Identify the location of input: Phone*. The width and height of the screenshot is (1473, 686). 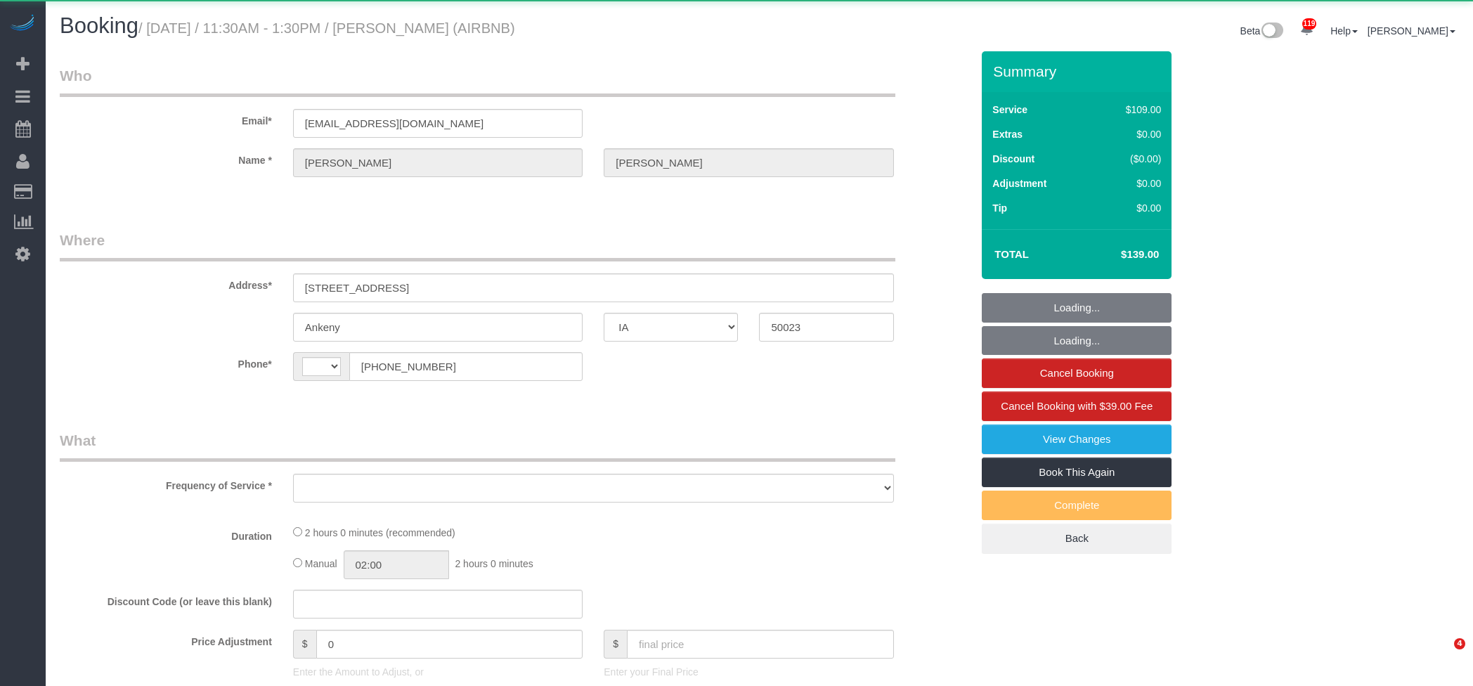
(466, 366).